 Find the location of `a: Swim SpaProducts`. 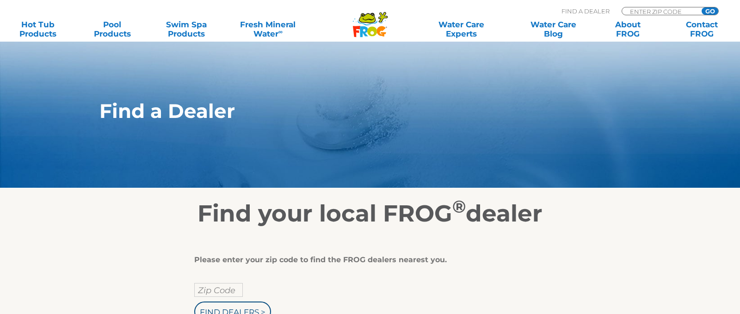

a: Swim SpaProducts is located at coordinates (186, 29).